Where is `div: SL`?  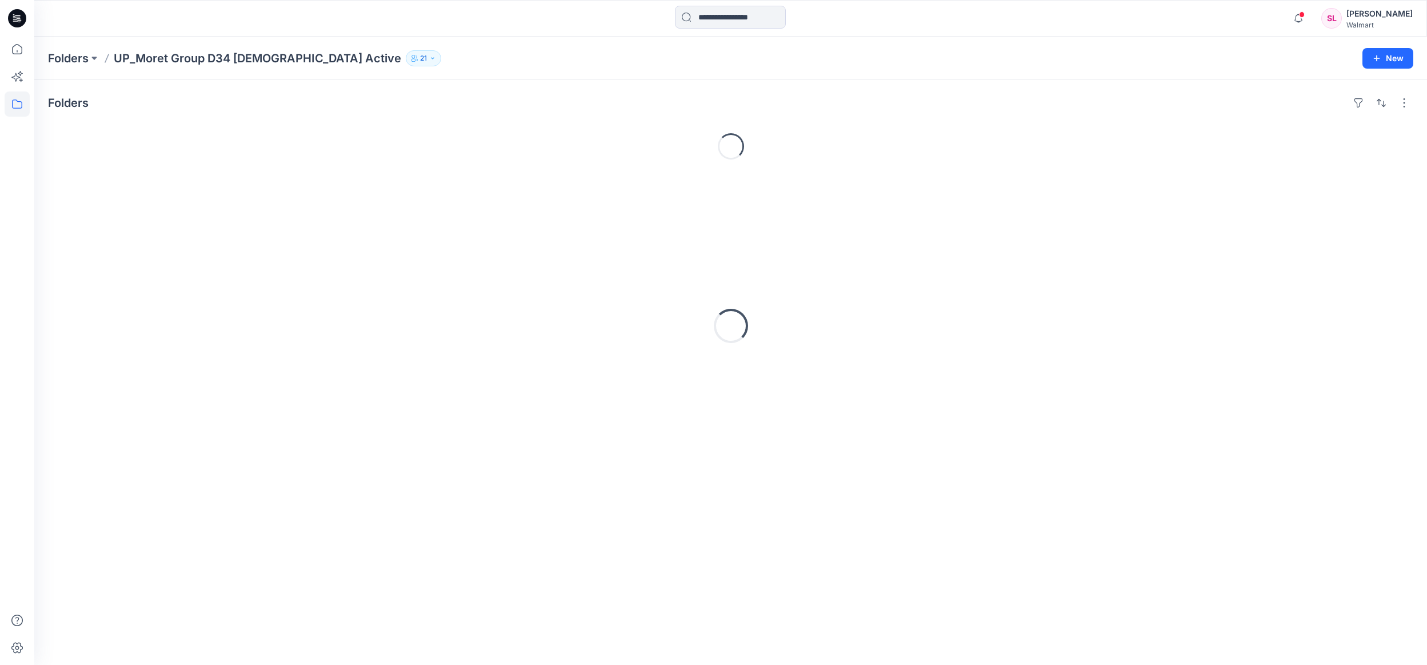
div: SL is located at coordinates (1332, 18).